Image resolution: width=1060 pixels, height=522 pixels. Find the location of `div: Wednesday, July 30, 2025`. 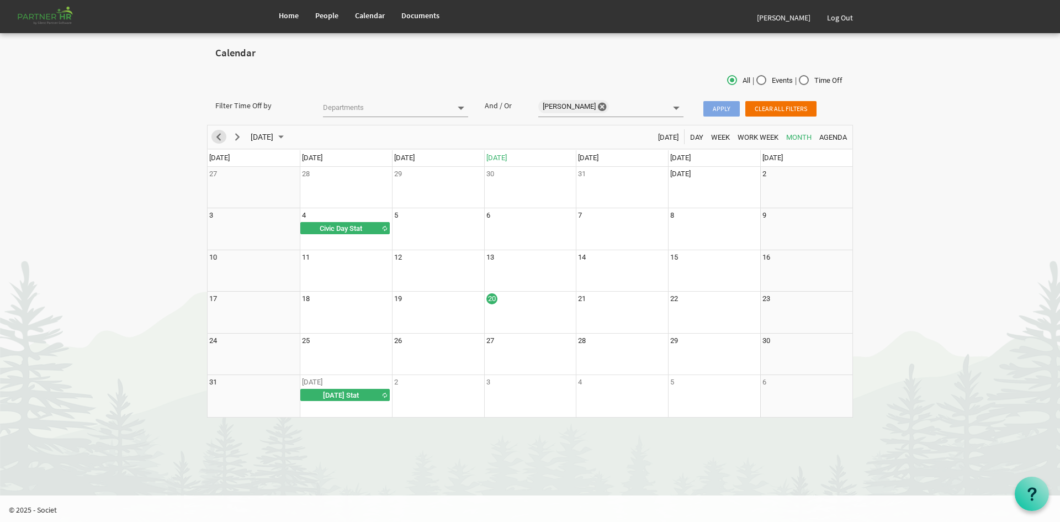

div: Wednesday, July 30, 2025 is located at coordinates (490, 174).